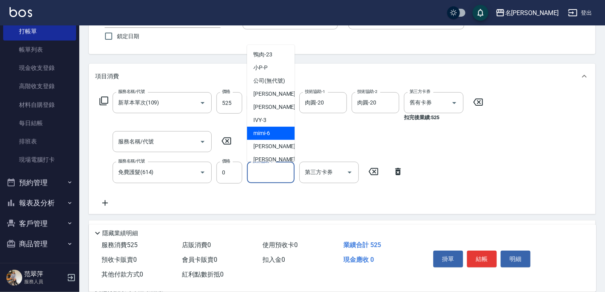 The width and height of the screenshot is (605, 292). What do you see at coordinates (21, 12) in the screenshot?
I see `img: Logo` at bounding box center [21, 12].